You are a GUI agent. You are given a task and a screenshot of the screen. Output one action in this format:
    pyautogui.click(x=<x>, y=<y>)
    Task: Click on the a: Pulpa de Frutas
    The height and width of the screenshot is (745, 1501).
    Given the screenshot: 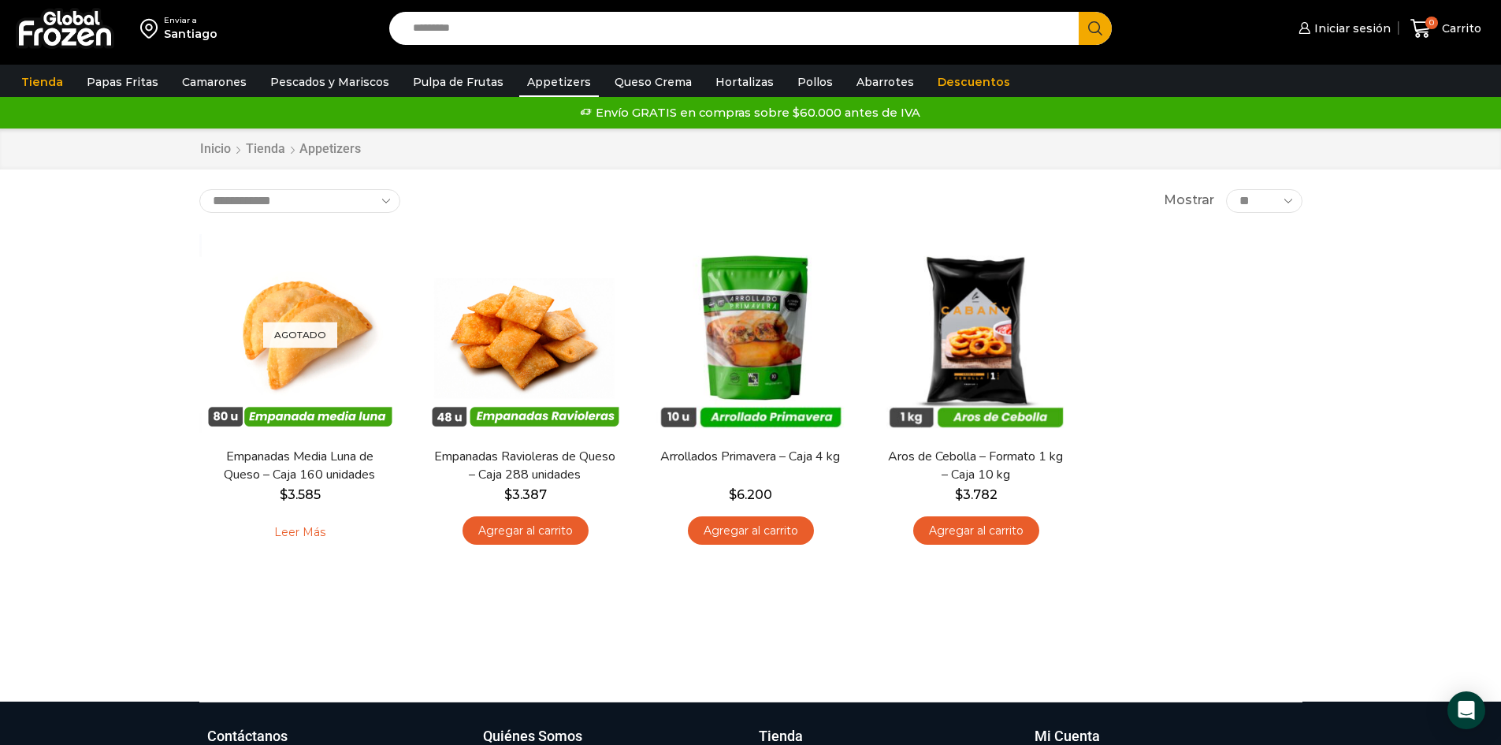 What is the action you would take?
    pyautogui.click(x=458, y=82)
    